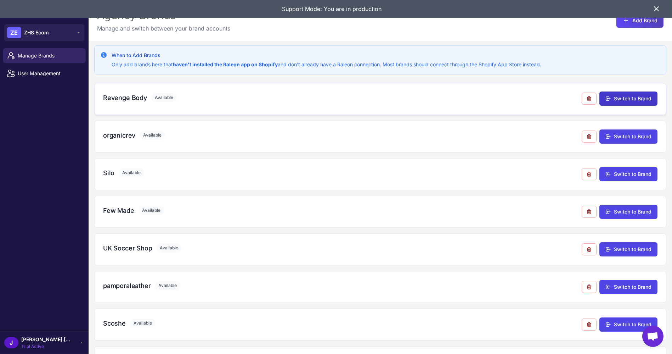  Describe the element at coordinates (225, 64) in the screenshot. I see `strong: haven't installed the Raleon app on Shopify` at that location.